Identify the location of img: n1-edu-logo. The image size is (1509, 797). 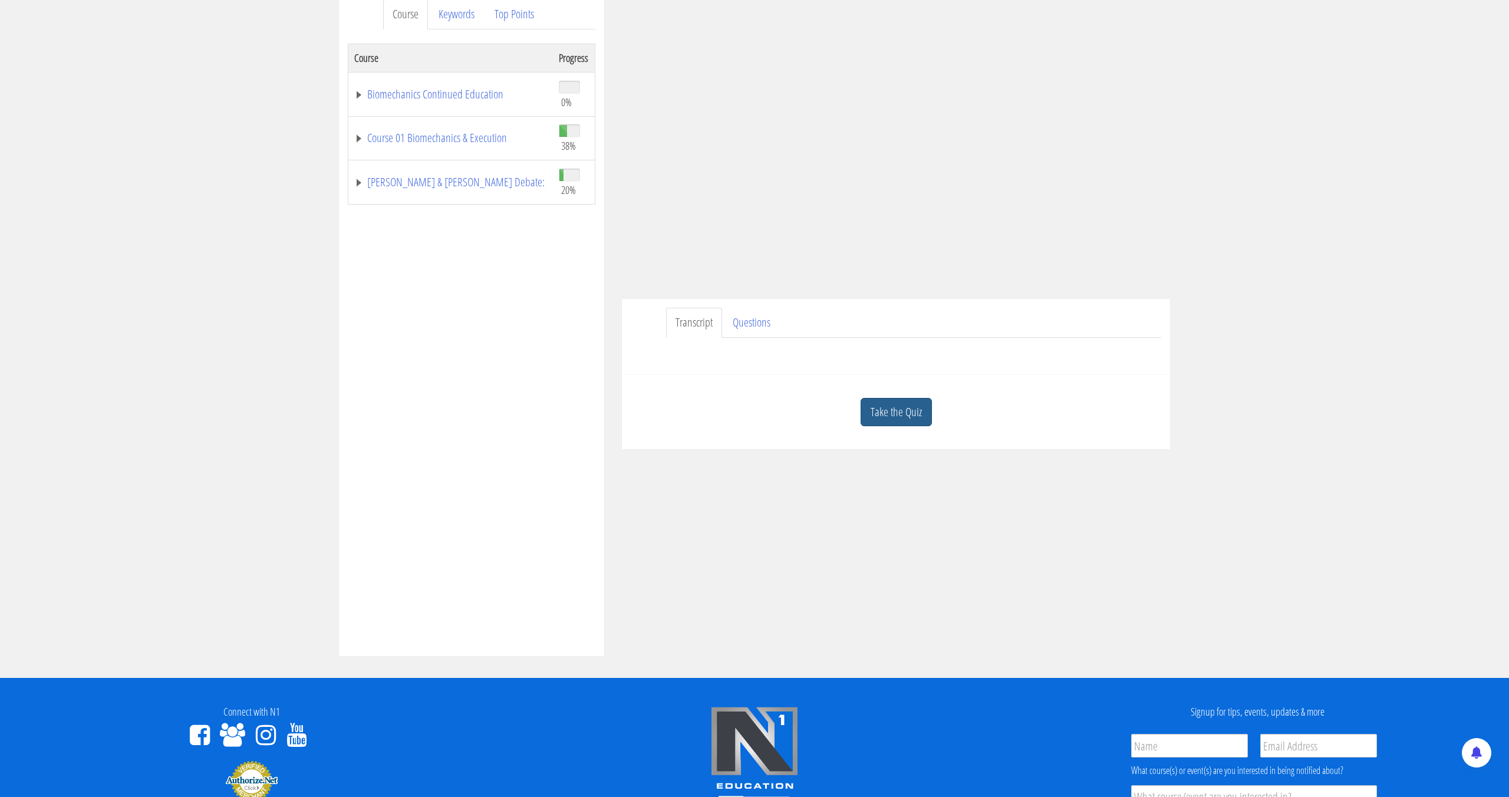
(755, 750).